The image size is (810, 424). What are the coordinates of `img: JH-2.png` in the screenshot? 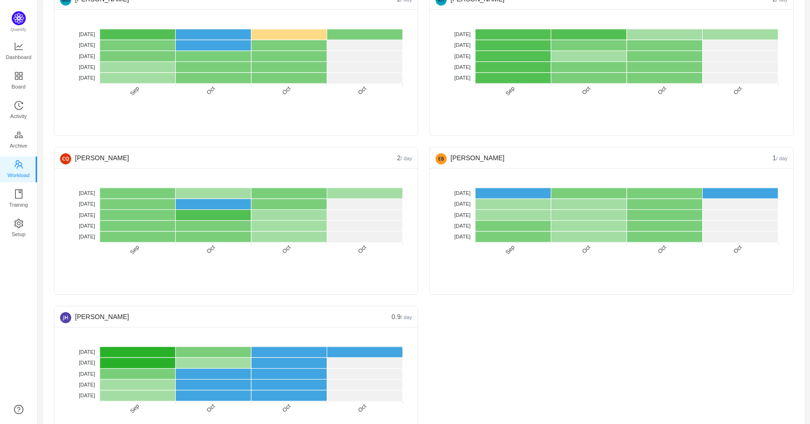 It's located at (66, 318).